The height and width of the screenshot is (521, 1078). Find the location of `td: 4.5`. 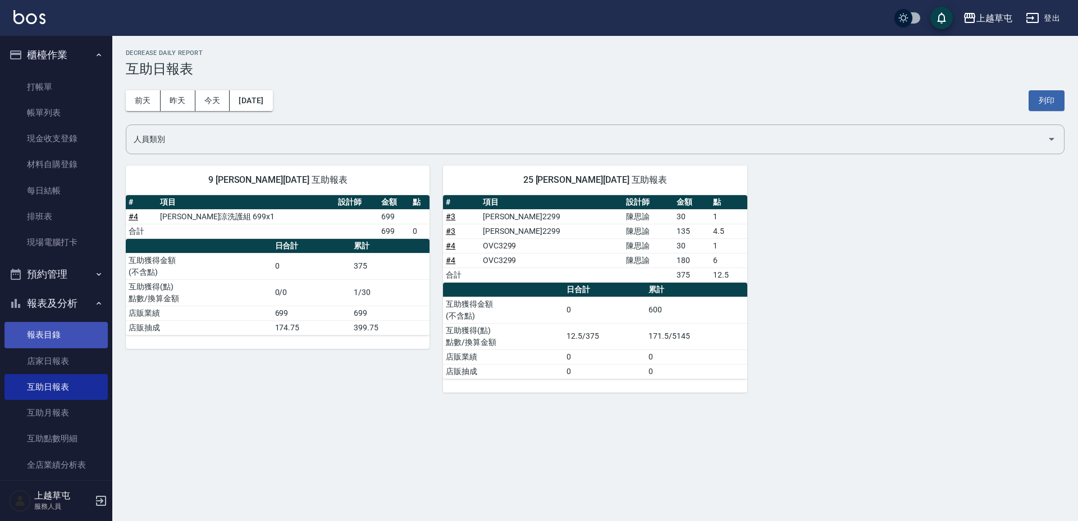

td: 4.5 is located at coordinates (728, 231).